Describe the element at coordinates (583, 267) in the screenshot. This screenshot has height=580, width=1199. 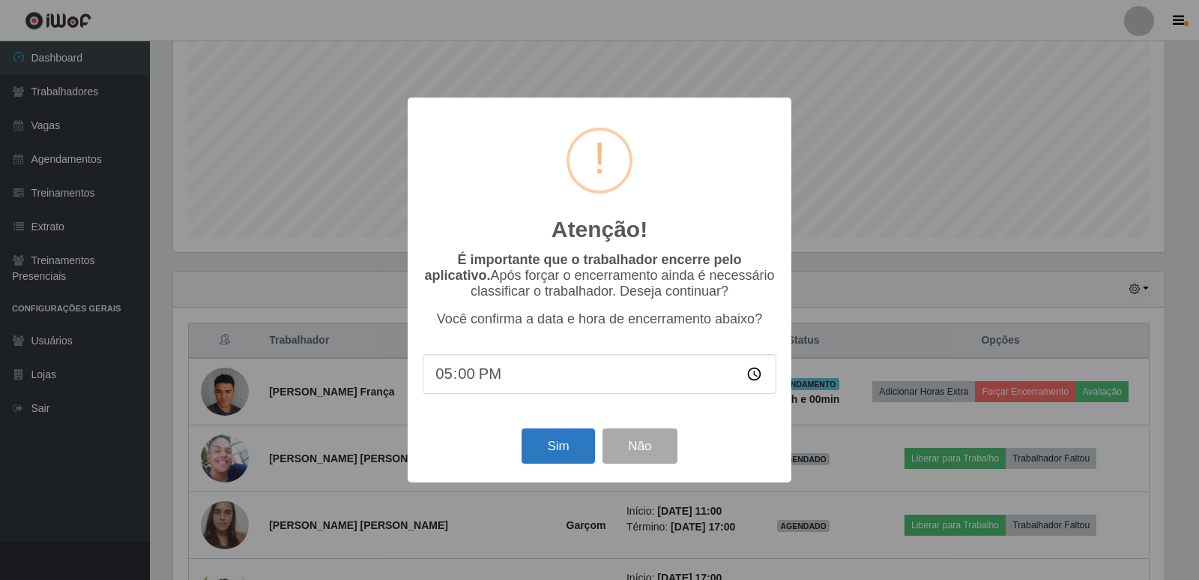
I see `b: É importante que o trabalhador encerre pelo aplicativo.` at that location.